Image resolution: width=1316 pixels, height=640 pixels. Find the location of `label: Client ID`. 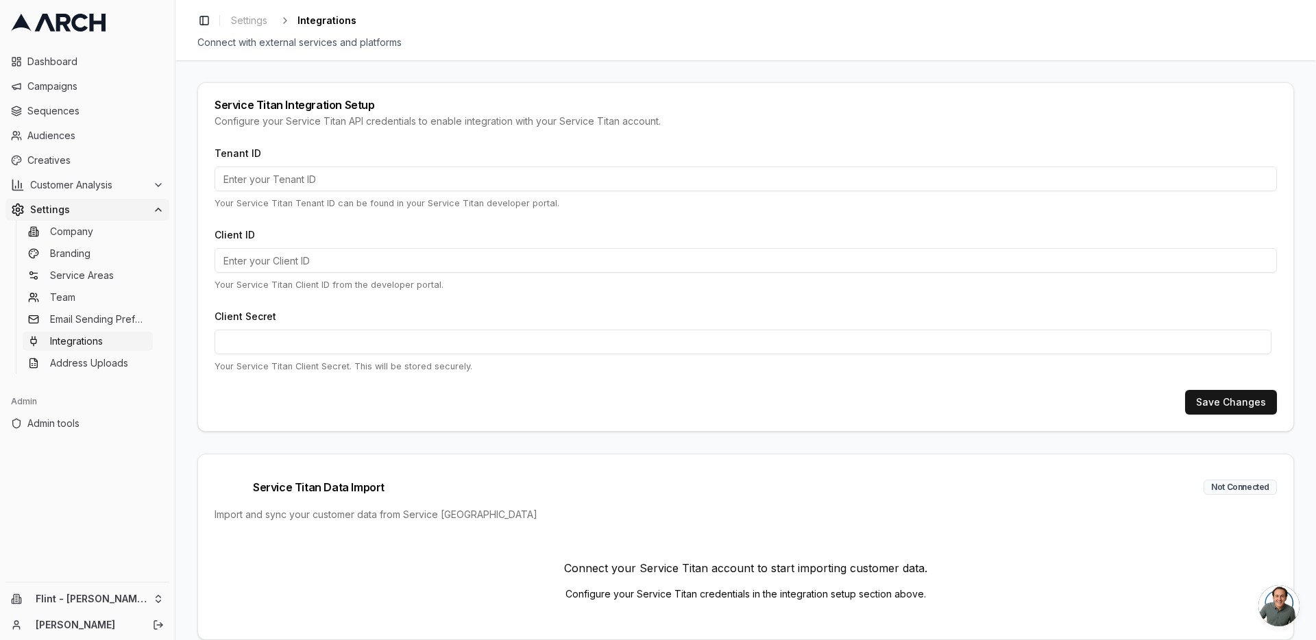

label: Client ID is located at coordinates (234, 234).